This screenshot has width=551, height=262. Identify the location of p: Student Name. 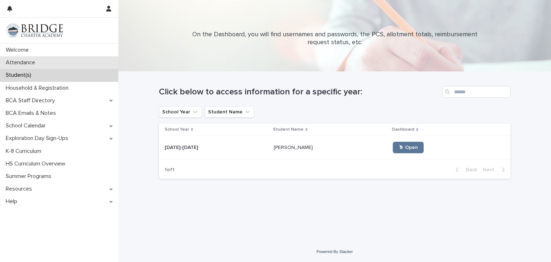
(288, 129).